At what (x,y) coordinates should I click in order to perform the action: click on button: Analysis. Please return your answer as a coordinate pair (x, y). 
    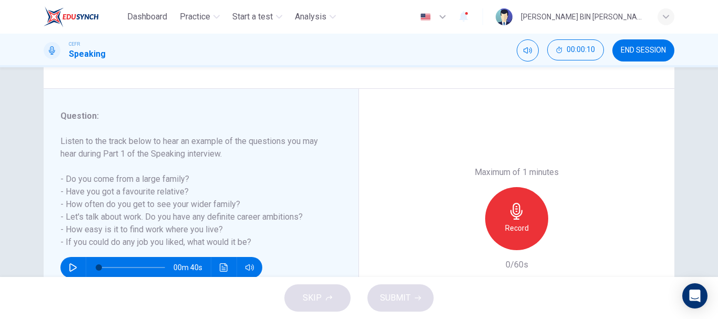
    Looking at the image, I should click on (315, 17).